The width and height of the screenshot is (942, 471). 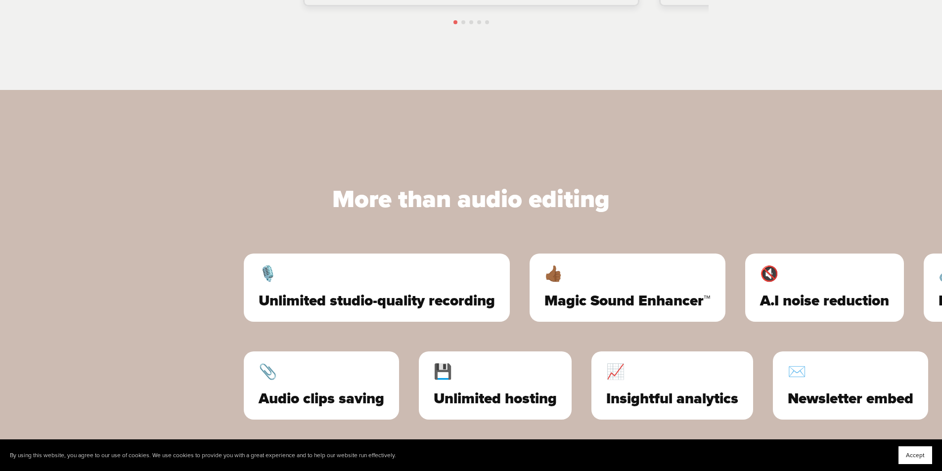 I want to click on span: Newsletter embed, so click(x=849, y=399).